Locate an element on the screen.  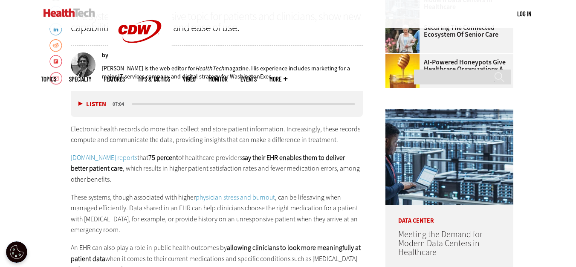
a: Meeting the Demand for Modern Data Centers in Healthcare is located at coordinates (440, 243).